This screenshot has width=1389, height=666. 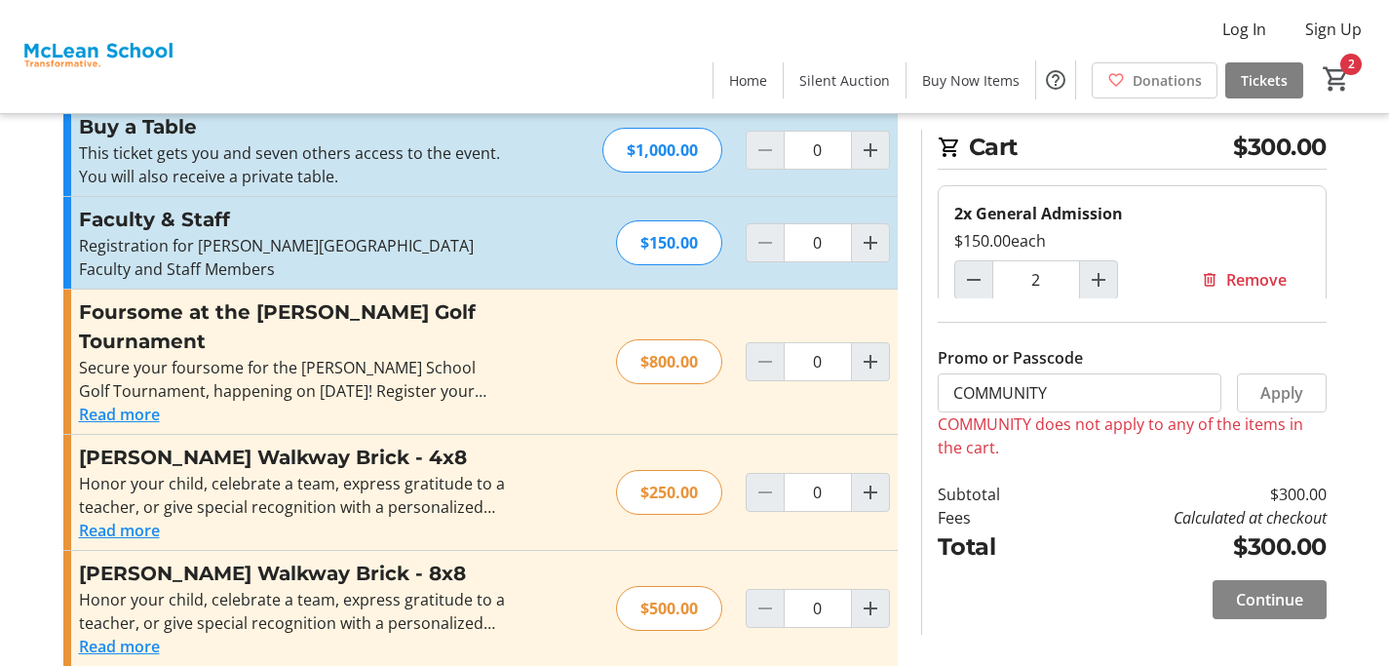 I want to click on img: McLean School's Logo, so click(x=97, y=57).